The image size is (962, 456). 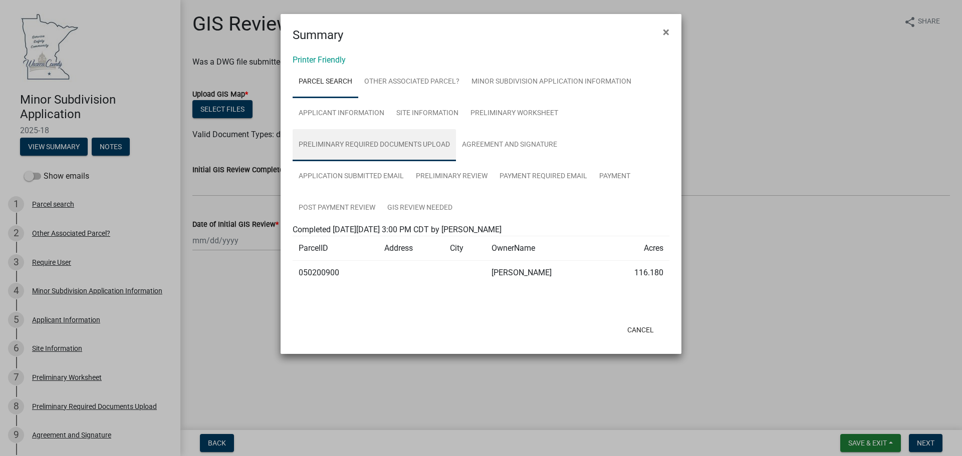 I want to click on a: Application Submitted Email, so click(x=351, y=177).